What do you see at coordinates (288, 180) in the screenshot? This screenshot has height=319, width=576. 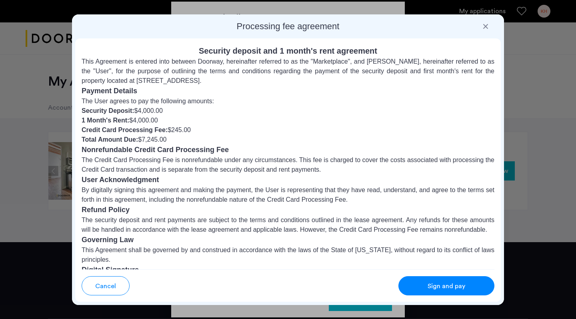 I see `h3: User Acknowledgment` at bounding box center [288, 180].